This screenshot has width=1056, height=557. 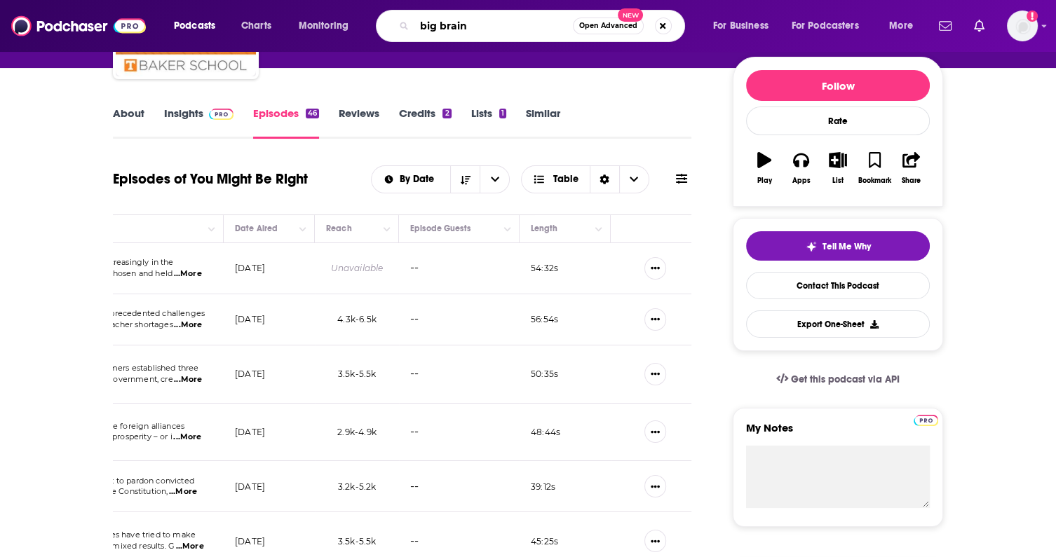 I want to click on div: Rate, so click(x=838, y=121).